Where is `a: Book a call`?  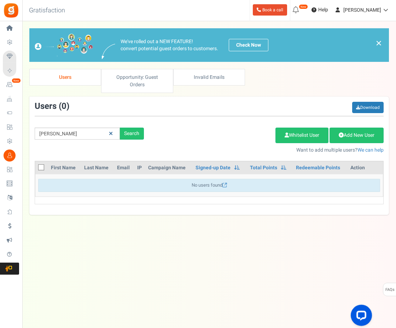
a: Book a call is located at coordinates (270, 10).